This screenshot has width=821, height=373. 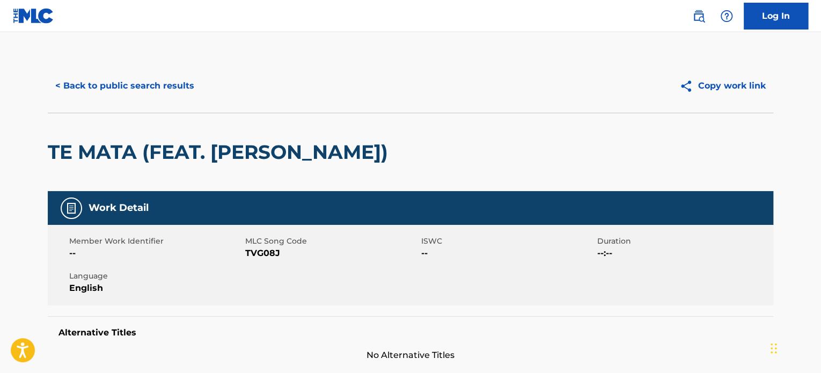 What do you see at coordinates (776, 16) in the screenshot?
I see `a: Log In` at bounding box center [776, 16].